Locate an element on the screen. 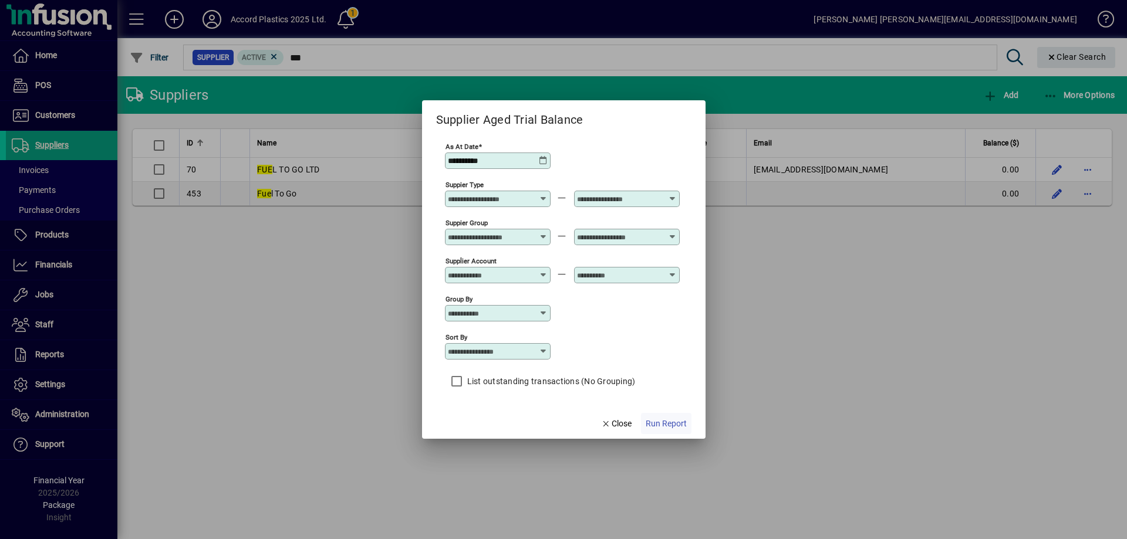 This screenshot has height=539, width=1127. span: Close is located at coordinates (616, 424).